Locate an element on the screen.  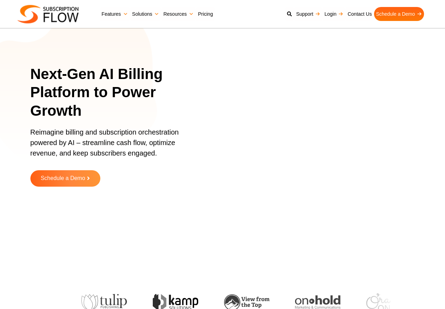
h1: Next-Gen AI Billing Platform to Power Growth is located at coordinates (118, 93).